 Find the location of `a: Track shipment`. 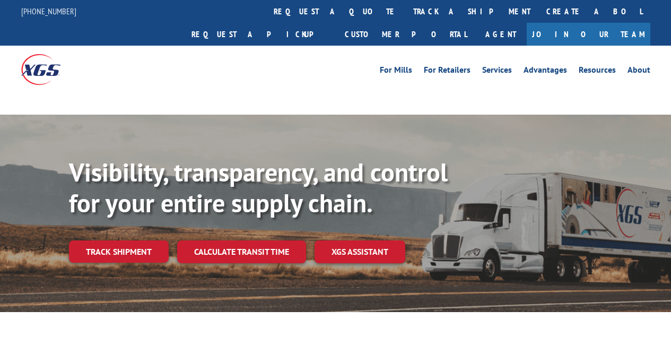

a: Track shipment is located at coordinates (119, 251).